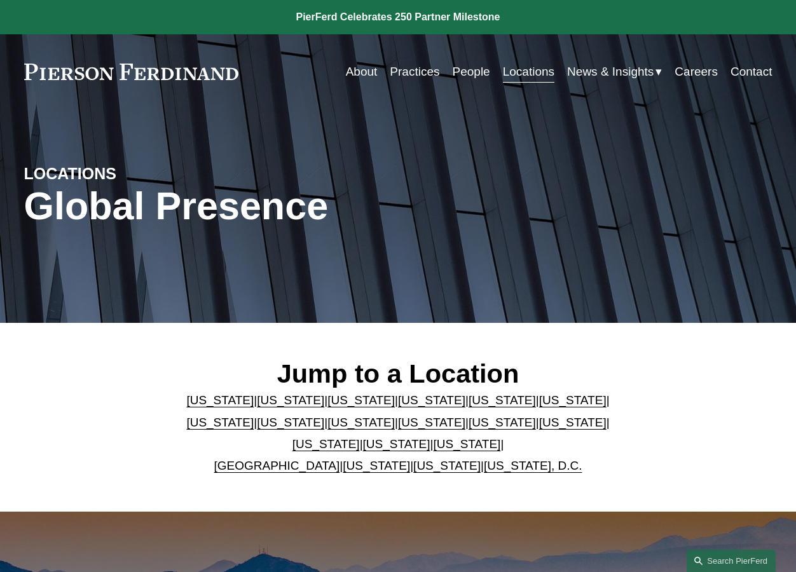  What do you see at coordinates (415, 72) in the screenshot?
I see `a: Practices` at bounding box center [415, 72].